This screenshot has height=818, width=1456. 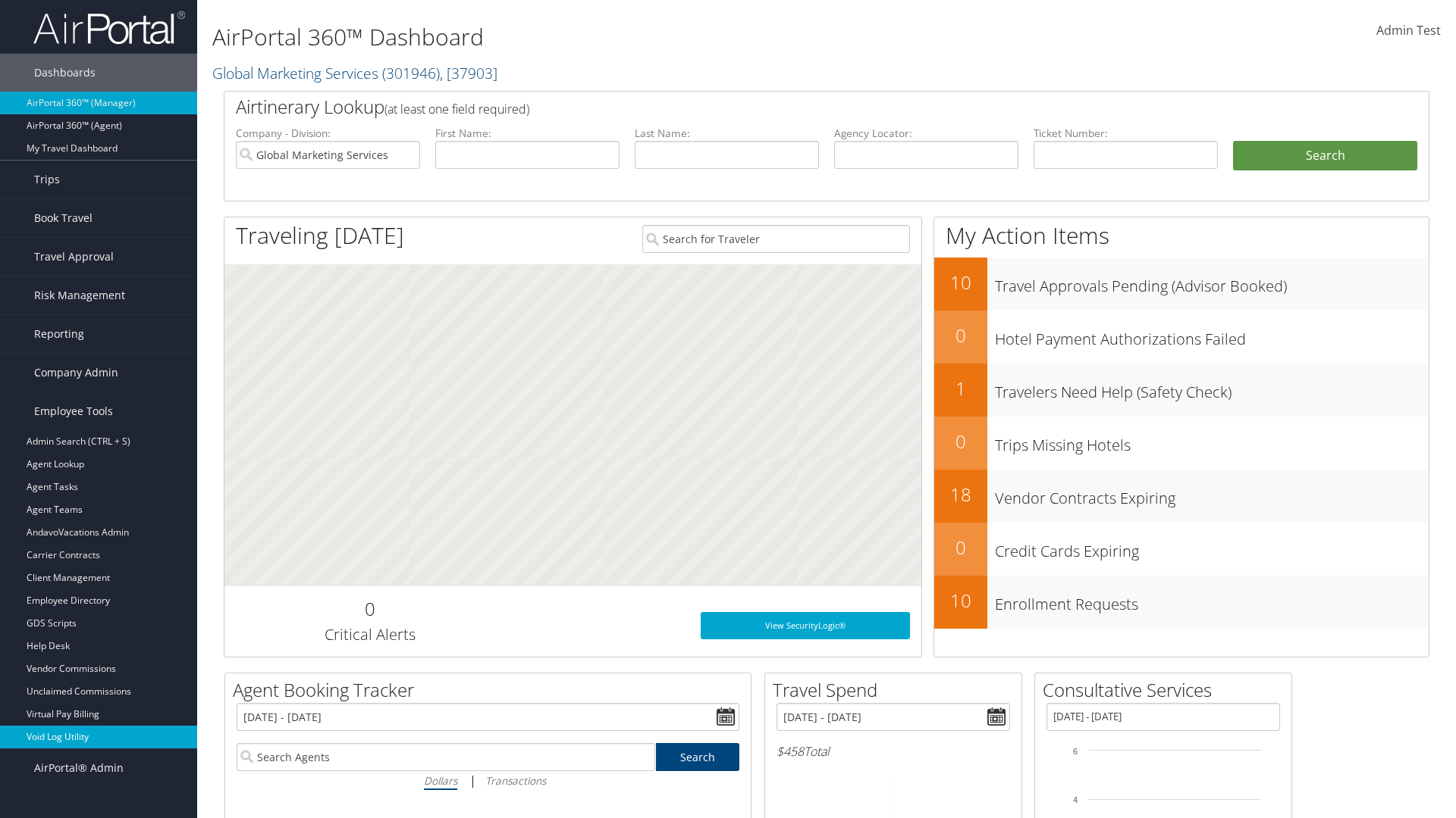 What do you see at coordinates (893, 752) in the screenshot?
I see `h6: Total` at bounding box center [893, 752].